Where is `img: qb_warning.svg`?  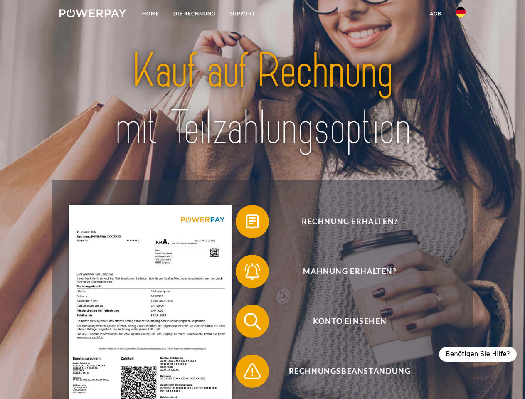 img: qb_warning.svg is located at coordinates (252, 371).